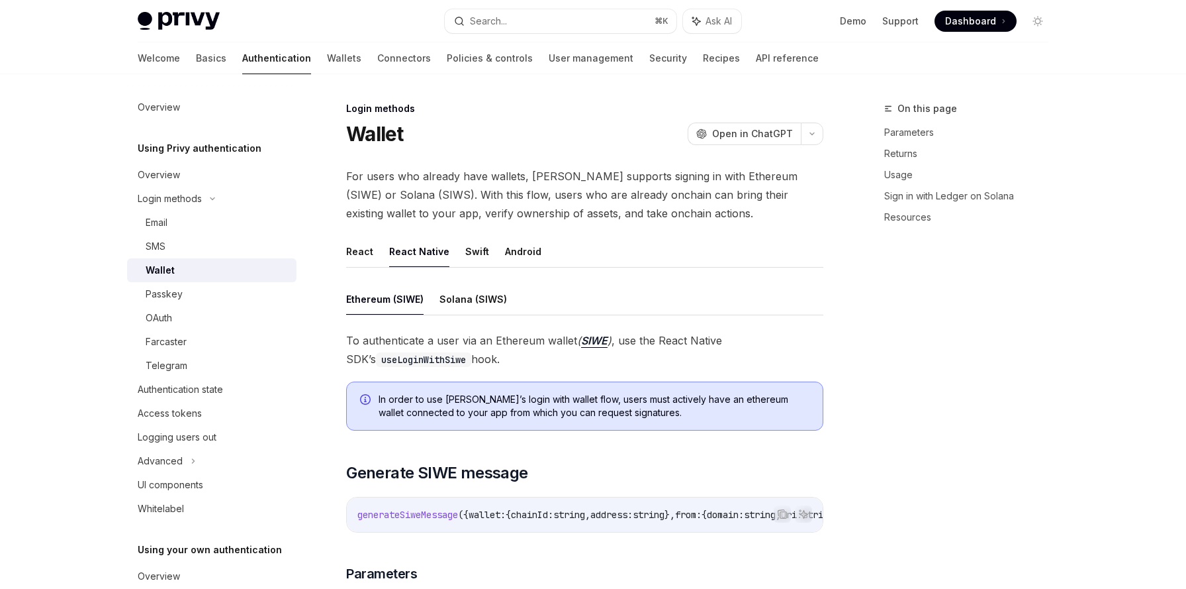  What do you see at coordinates (726, 514) in the screenshot?
I see `span: domain:` at bounding box center [726, 514].